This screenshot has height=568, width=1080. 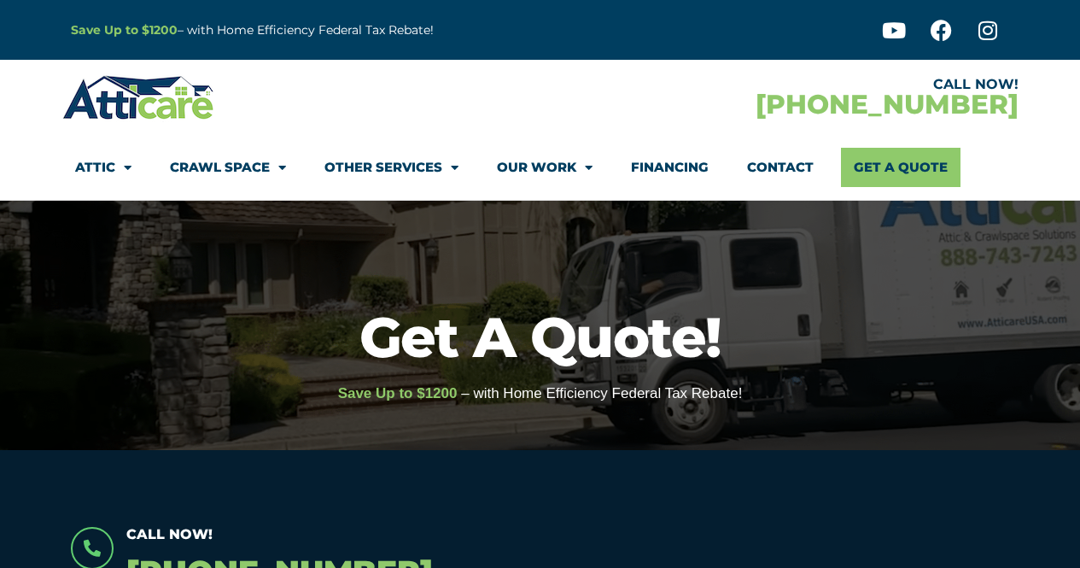 What do you see at coordinates (391, 167) in the screenshot?
I see `a: Other Services` at bounding box center [391, 167].